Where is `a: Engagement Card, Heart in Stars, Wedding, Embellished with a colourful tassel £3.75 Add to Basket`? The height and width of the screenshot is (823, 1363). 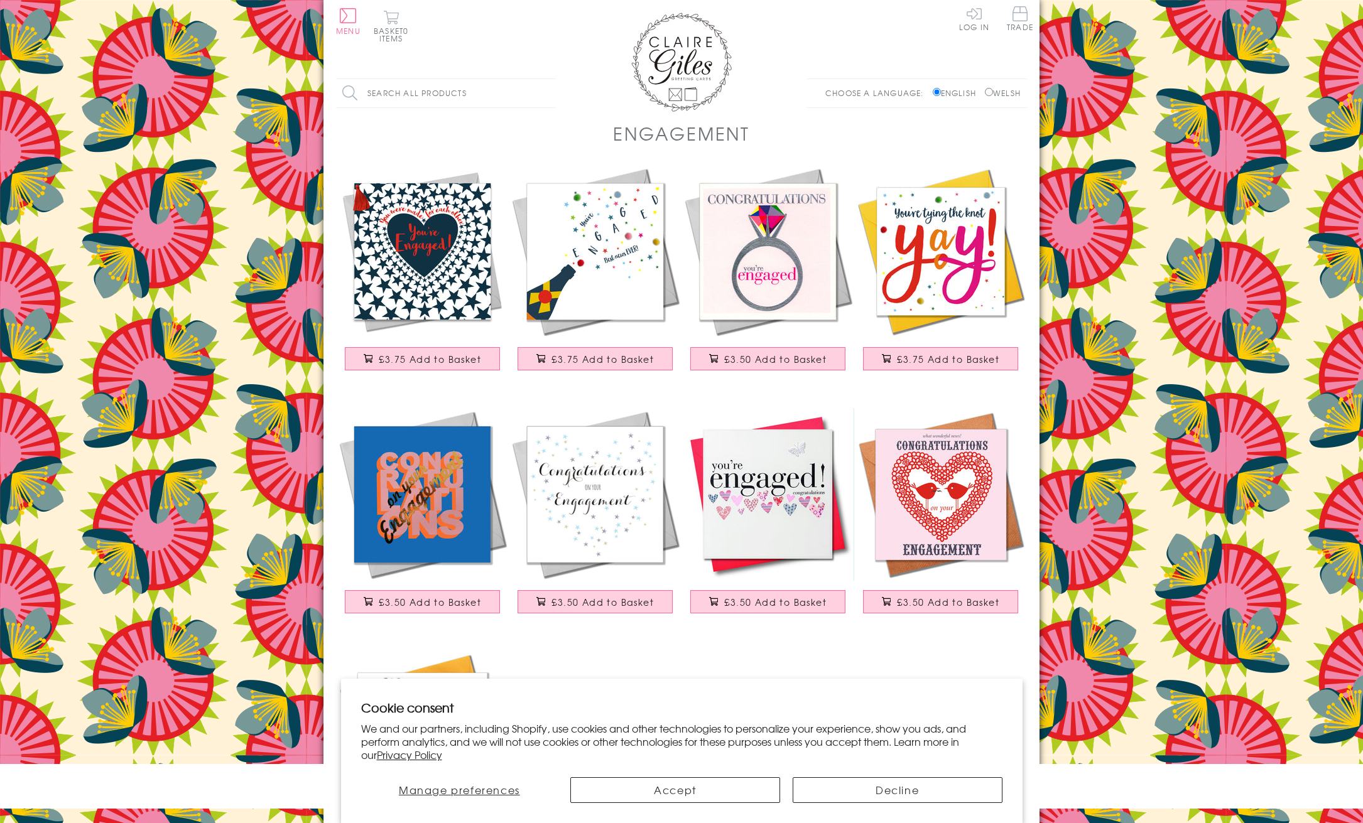 a: Engagement Card, Heart in Stars, Wedding, Embellished with a colourful tassel £3.75 Add to Basket is located at coordinates (422, 274).